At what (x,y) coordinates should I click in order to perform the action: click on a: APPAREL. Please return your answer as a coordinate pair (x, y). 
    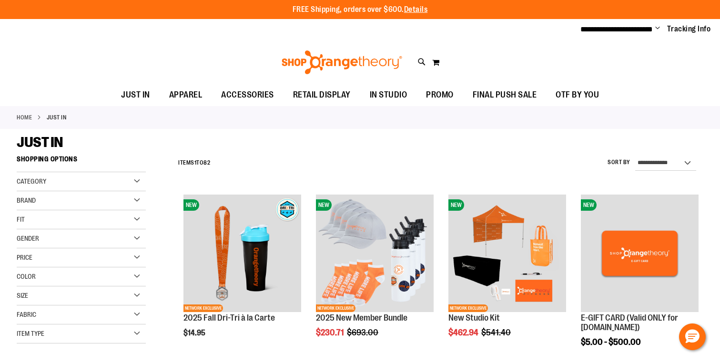
    Looking at the image, I should click on (186, 95).